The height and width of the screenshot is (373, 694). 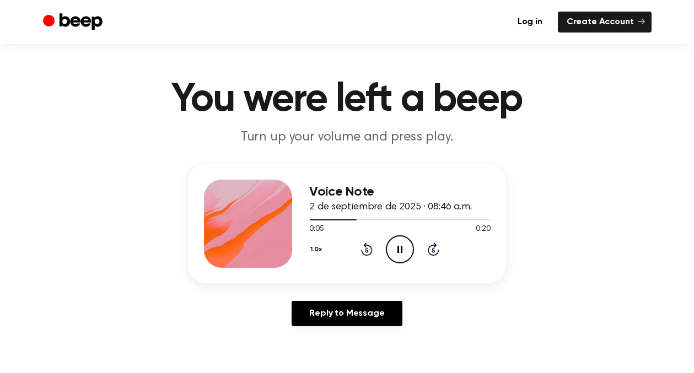 I want to click on span: 2 de septiembre de 2025 · 08:46 a.m., so click(x=391, y=207).